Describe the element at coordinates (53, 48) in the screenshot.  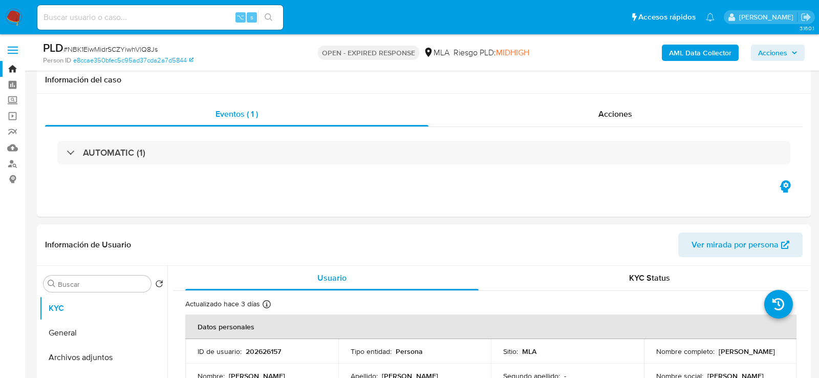
I see `b: PLD` at that location.